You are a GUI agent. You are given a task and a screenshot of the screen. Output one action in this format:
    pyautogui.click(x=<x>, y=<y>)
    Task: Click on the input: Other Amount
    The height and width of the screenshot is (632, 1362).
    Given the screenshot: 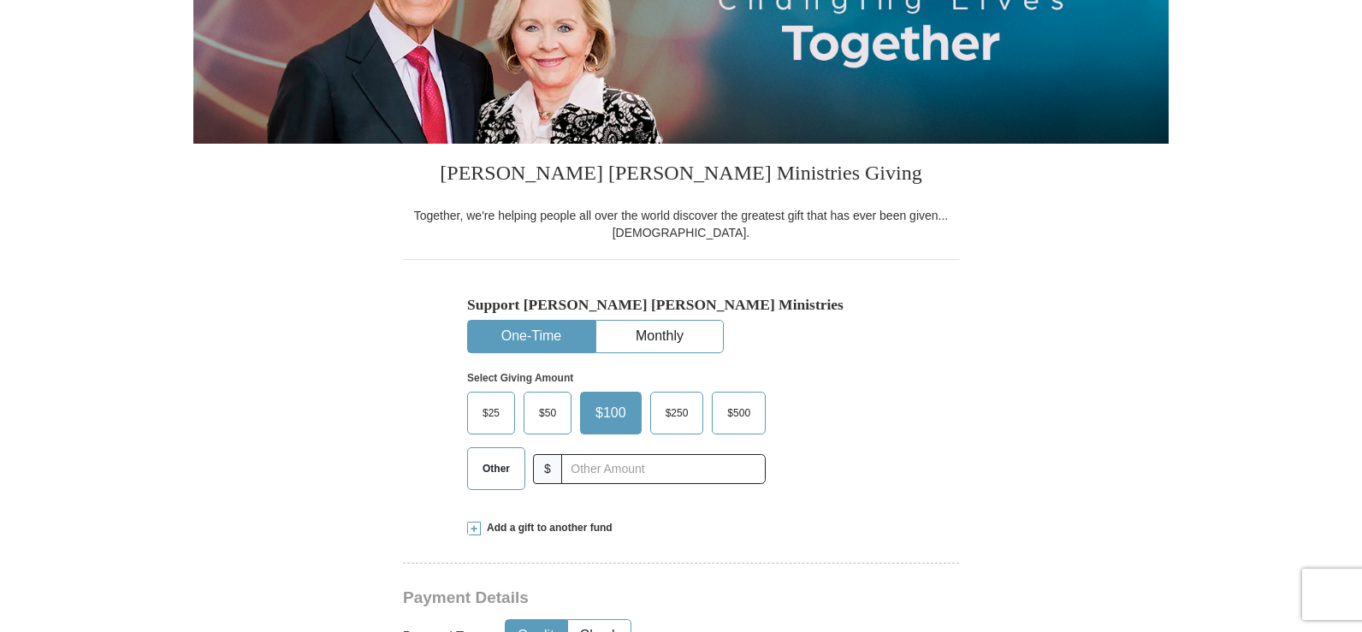 What is the action you would take?
    pyautogui.click(x=663, y=469)
    